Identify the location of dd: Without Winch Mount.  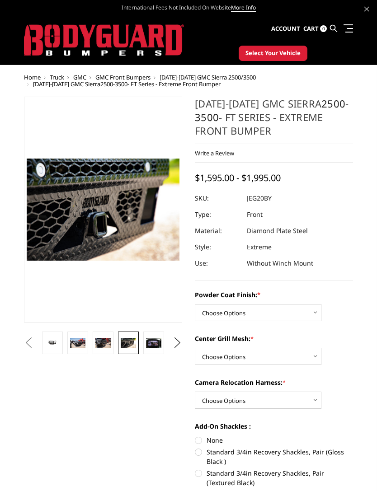
(280, 263).